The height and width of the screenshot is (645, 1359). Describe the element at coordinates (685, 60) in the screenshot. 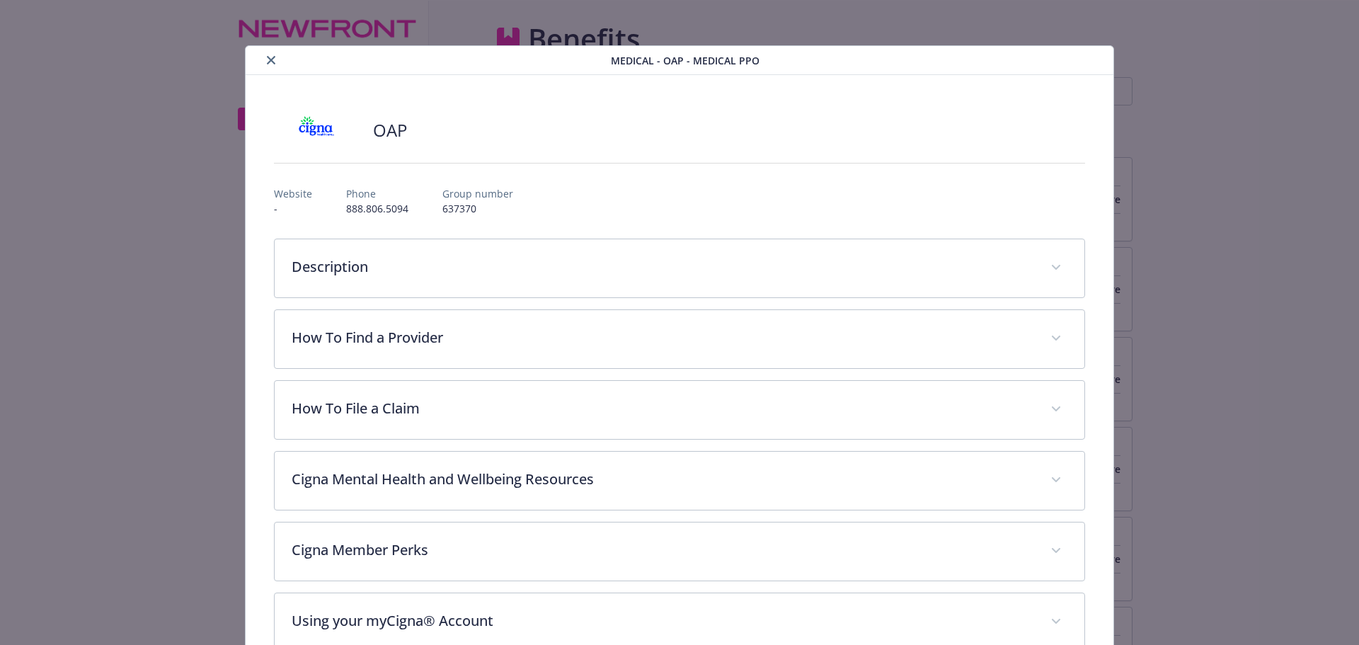

I see `span: Medical - OAP - Medical PPO` at that location.